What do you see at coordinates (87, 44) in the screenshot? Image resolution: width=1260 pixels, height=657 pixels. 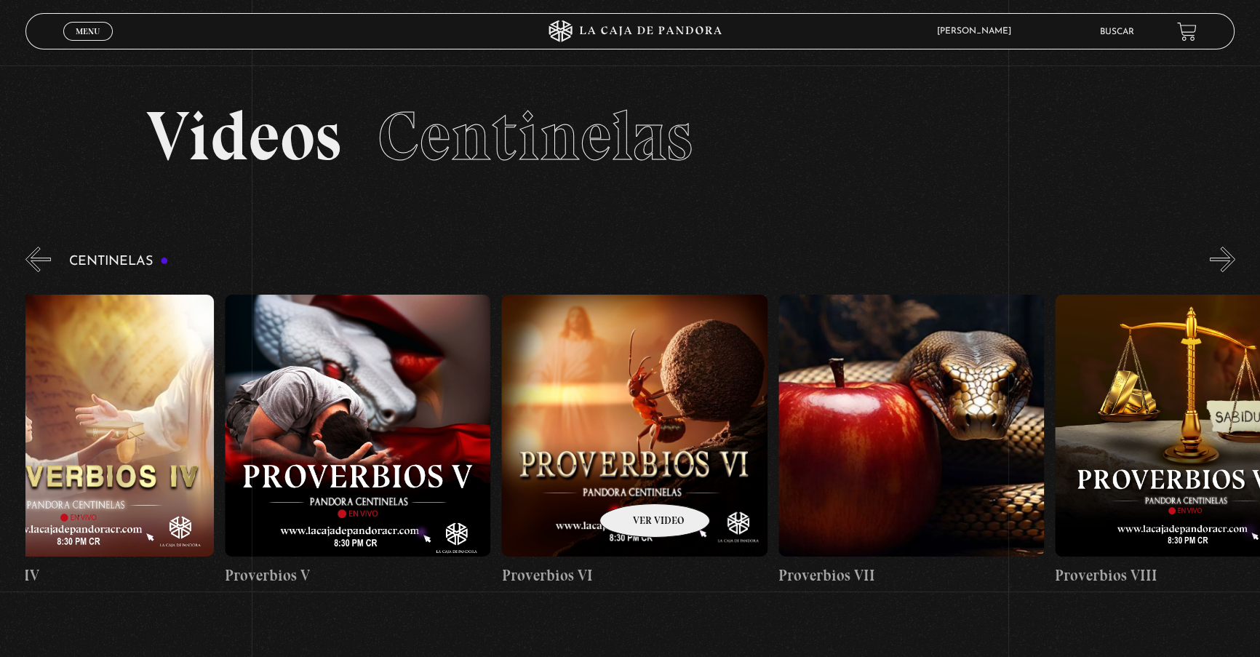 I see `span: Cerrar` at bounding box center [87, 44].